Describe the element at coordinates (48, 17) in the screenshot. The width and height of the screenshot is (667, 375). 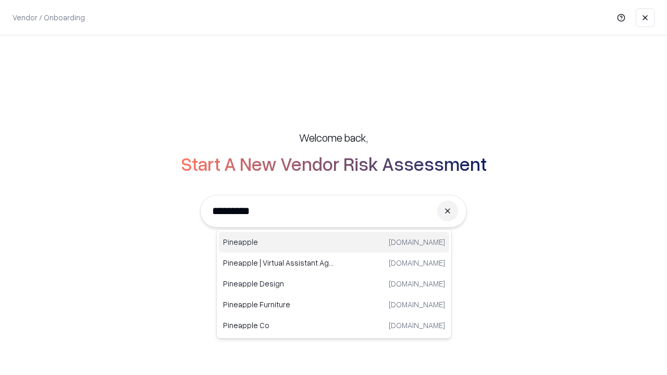
I see `p: Vendor / Onboarding` at that location.